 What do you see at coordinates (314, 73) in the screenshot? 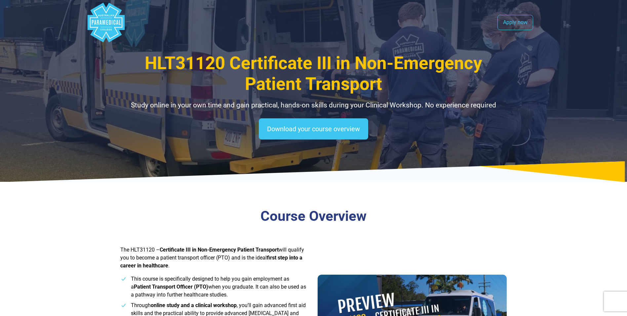
I see `span: HLT31120 Certificate III in Non-Emergency Patient Transport` at bounding box center [314, 73].